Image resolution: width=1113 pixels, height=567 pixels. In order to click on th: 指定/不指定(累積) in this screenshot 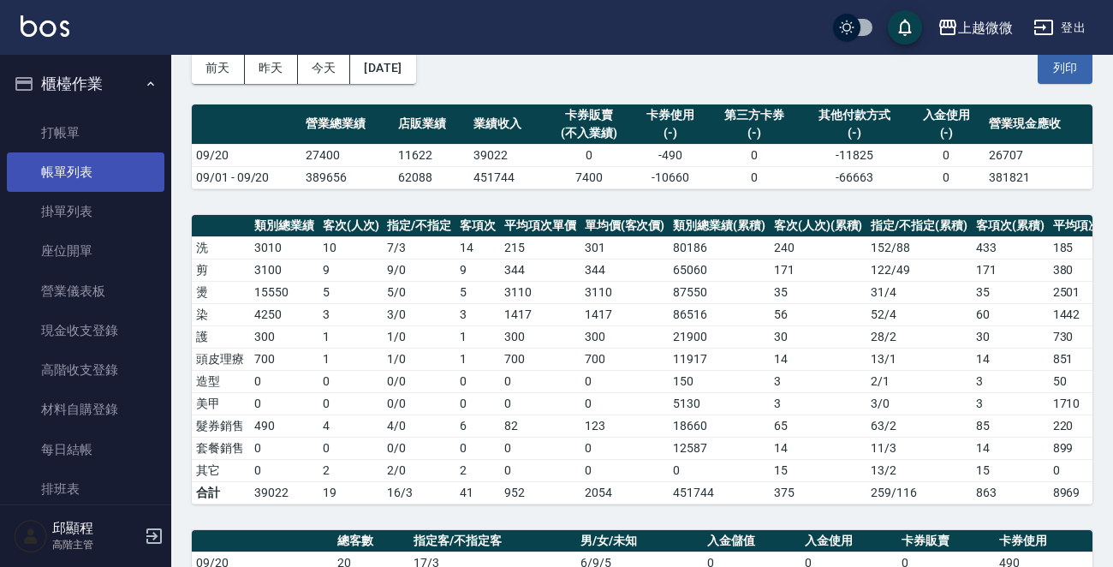, I will do `click(919, 226)`.